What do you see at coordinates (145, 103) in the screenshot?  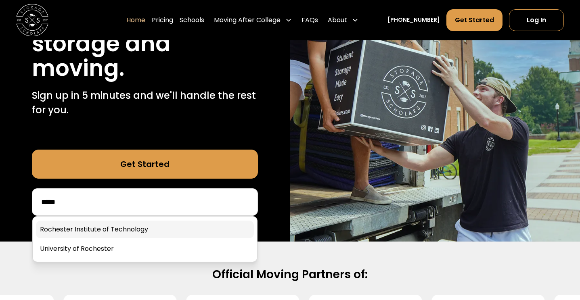 I see `p: Sign up in 5 minutes and we'll handle the rest for you.` at bounding box center [145, 103].